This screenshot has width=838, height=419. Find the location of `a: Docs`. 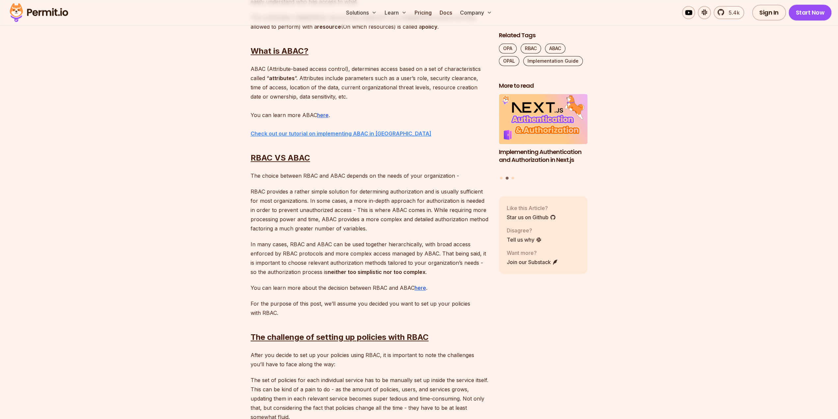

a: Docs is located at coordinates (446, 13).